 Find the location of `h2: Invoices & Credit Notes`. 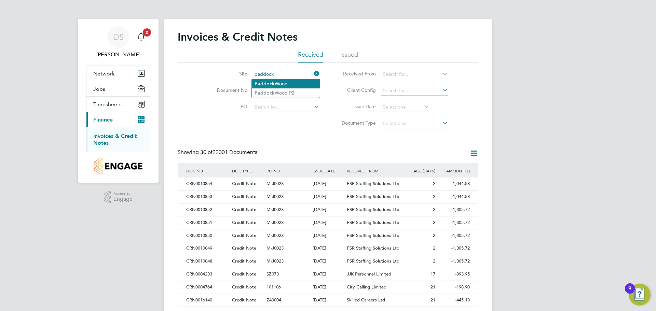

h2: Invoices & Credit Notes is located at coordinates (237, 37).